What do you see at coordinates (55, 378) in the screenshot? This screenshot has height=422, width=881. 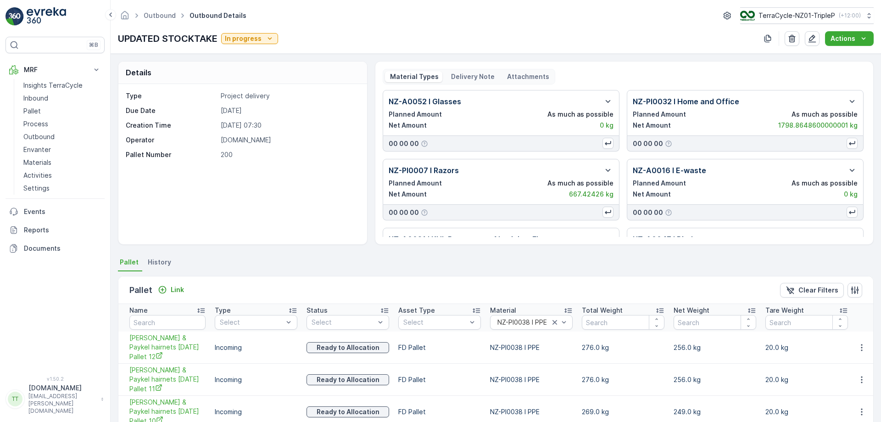 I see `span: v 1.50.2` at bounding box center [55, 378].